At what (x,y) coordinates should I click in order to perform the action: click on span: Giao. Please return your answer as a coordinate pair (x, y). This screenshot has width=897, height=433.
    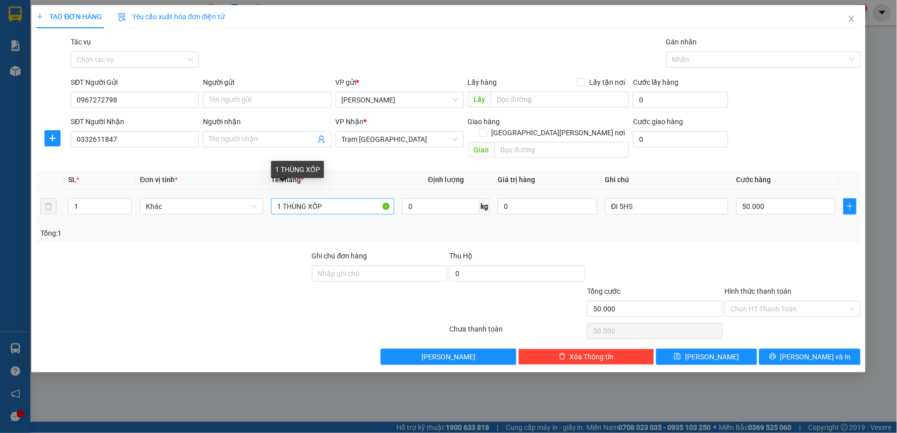
    Looking at the image, I should click on (481, 150).